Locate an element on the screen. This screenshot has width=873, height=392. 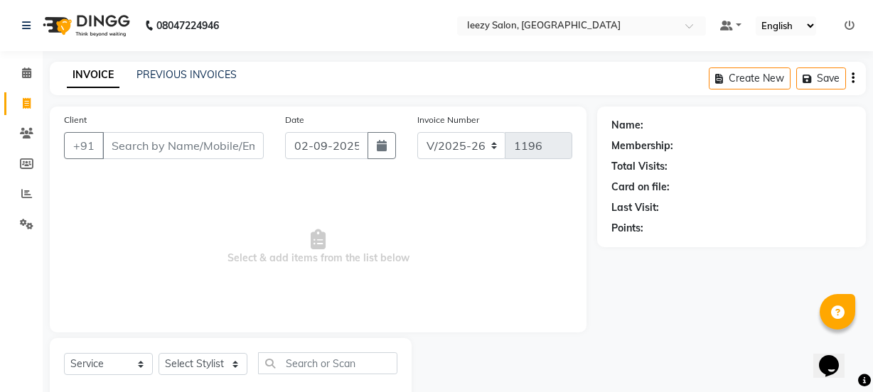
a: PREVIOUS INVOICES is located at coordinates (186, 75).